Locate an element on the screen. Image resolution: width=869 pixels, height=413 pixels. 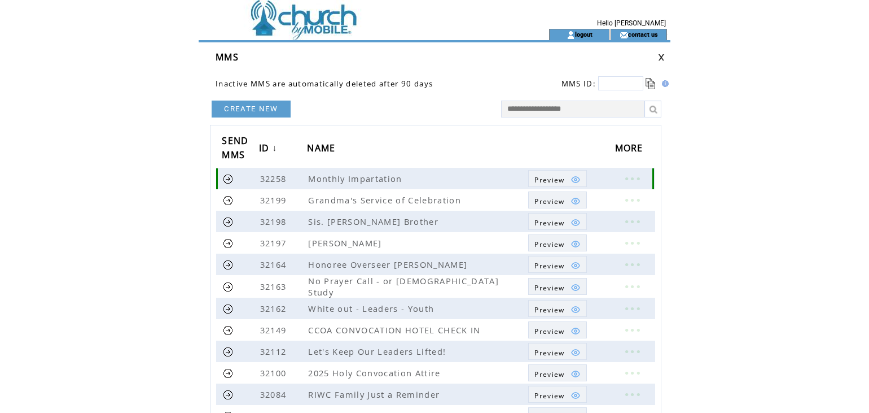
span: 32084 is located at coordinates (275, 394).